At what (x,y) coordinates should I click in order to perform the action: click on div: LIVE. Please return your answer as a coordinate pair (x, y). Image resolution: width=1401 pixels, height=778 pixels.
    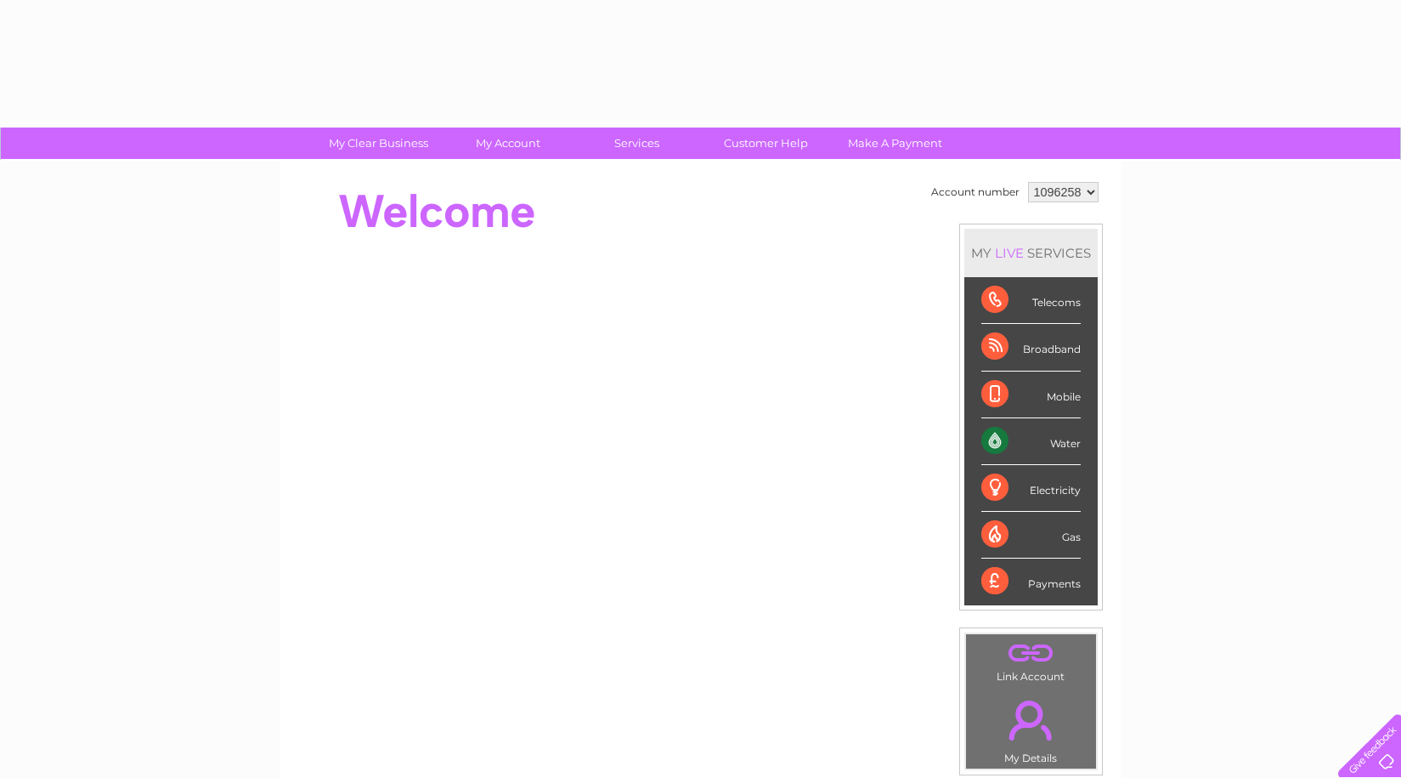
    Looking at the image, I should click on (1010, 252).